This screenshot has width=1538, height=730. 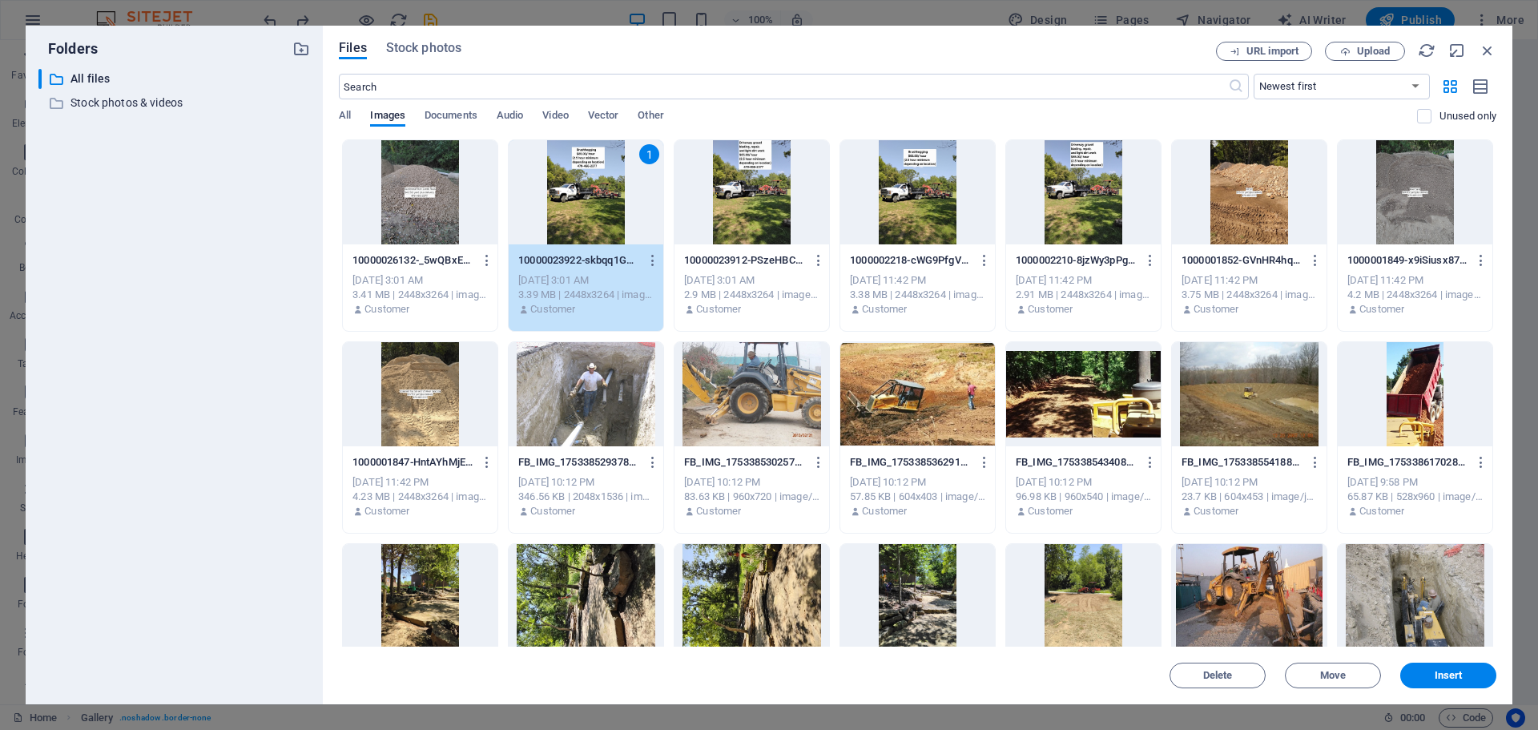 What do you see at coordinates (174, 103) in the screenshot?
I see `div: Stock photos & videos` at bounding box center [174, 103].